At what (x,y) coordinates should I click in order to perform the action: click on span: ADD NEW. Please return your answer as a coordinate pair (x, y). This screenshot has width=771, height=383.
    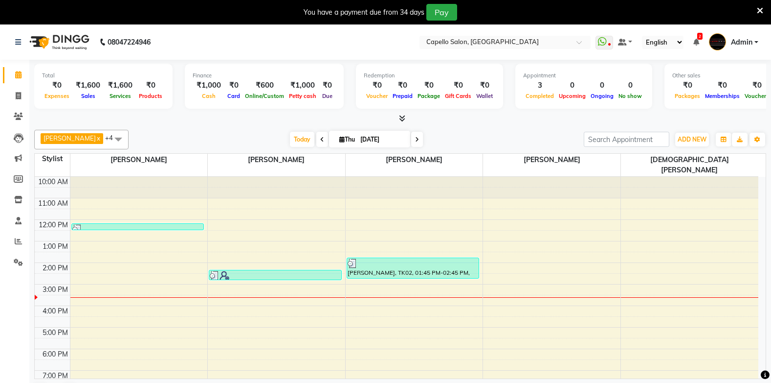
    Looking at the image, I should click on (692, 139).